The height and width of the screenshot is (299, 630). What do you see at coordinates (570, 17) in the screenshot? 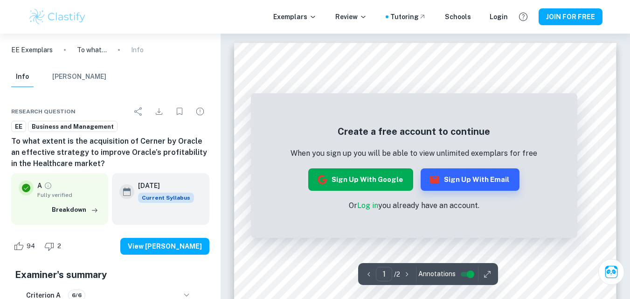
I see `button: JOIN FOR FREE` at bounding box center [570, 17].